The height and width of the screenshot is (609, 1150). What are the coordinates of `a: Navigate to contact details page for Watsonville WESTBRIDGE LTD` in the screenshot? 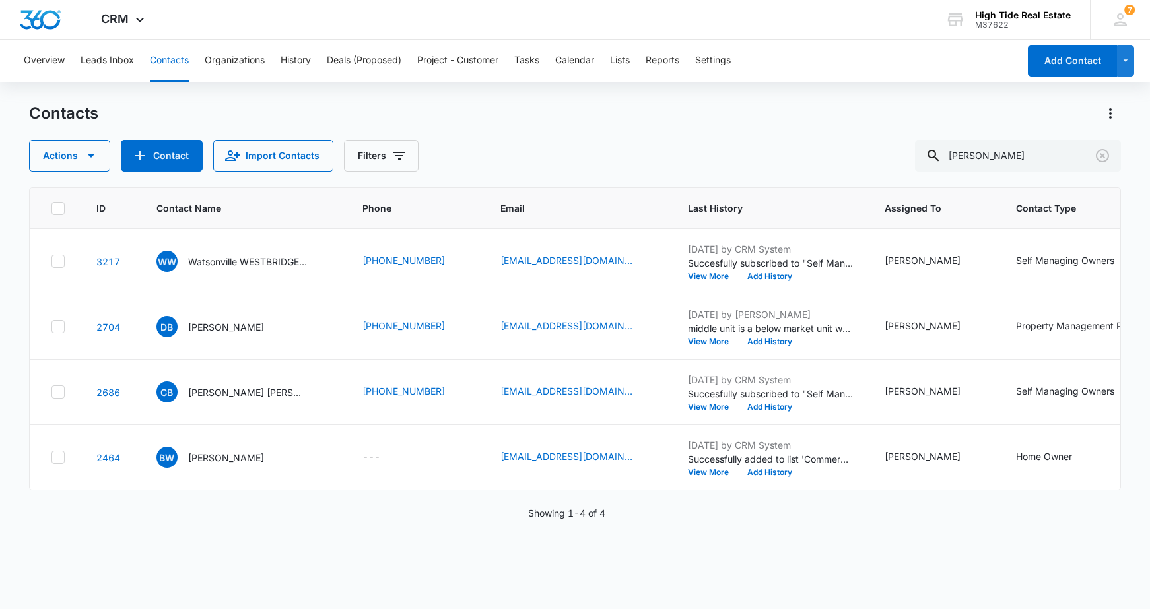 It's located at (108, 261).